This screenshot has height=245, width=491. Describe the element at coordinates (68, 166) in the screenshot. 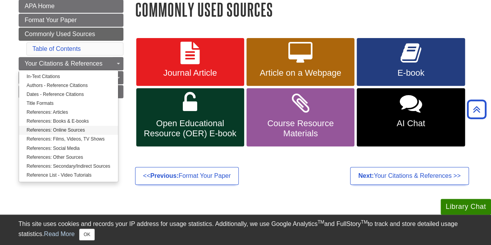

I see `a: References: Secondary/Indirect Sources` at that location.